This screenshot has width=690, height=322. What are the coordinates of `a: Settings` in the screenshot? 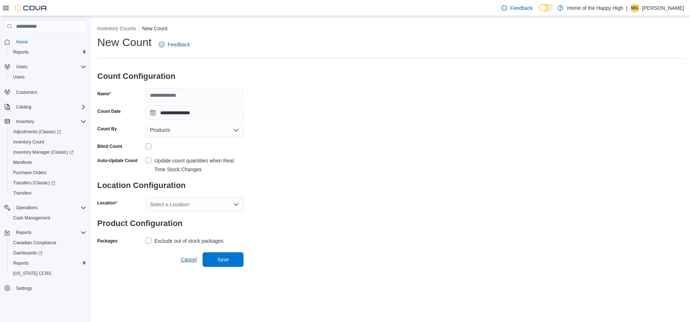 It's located at (24, 289).